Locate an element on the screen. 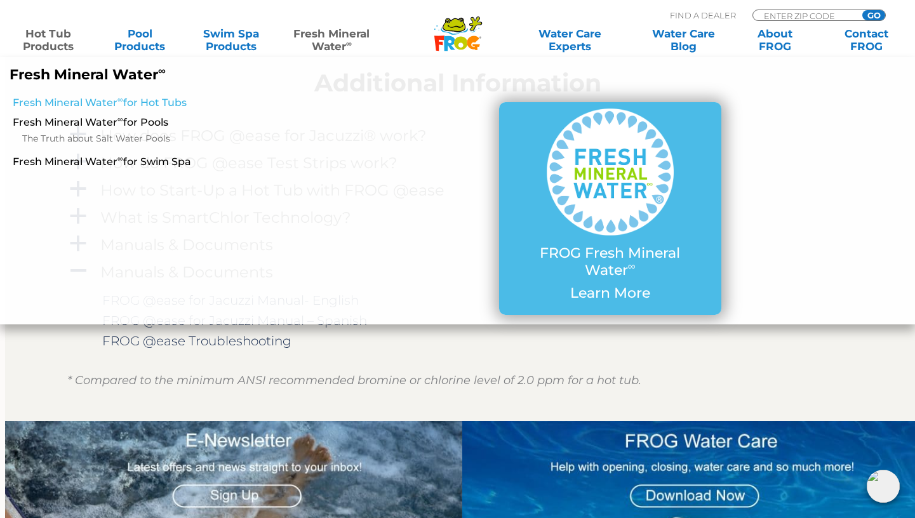 Image resolution: width=915 pixels, height=518 pixels. a: FROG @ease for Jacuzzi Manual – Spanish is located at coordinates (234, 321).